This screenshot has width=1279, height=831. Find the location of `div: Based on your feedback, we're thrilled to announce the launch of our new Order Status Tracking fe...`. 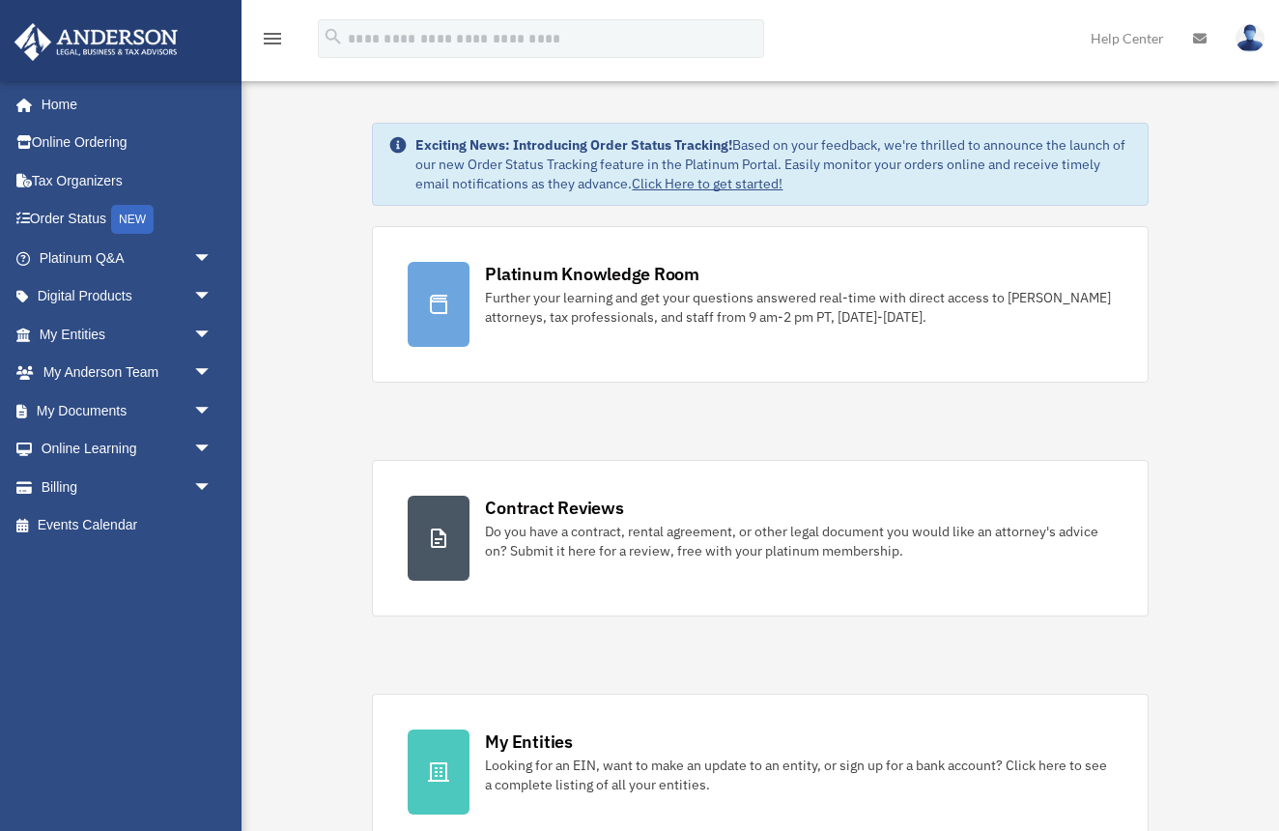

div: Based on your feedback, we're thrilled to announce the launch of our new Order Status Tracking fe... is located at coordinates (773, 164).